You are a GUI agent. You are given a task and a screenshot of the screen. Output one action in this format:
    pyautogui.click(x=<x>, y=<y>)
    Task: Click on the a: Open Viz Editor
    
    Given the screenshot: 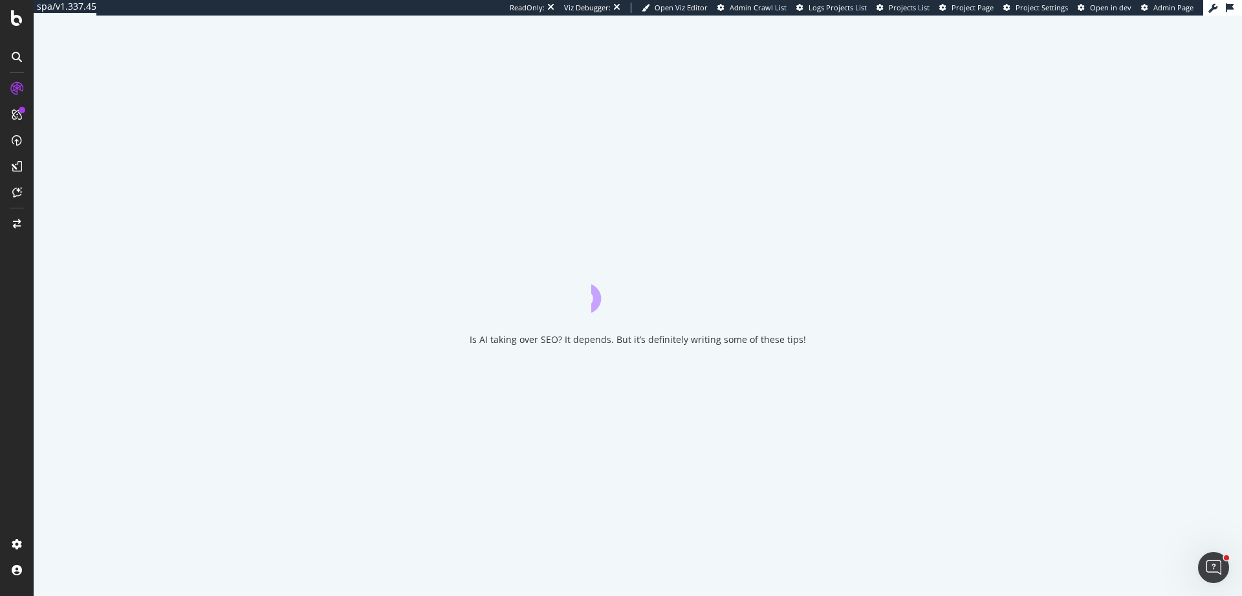 What is the action you would take?
    pyautogui.click(x=675, y=8)
    